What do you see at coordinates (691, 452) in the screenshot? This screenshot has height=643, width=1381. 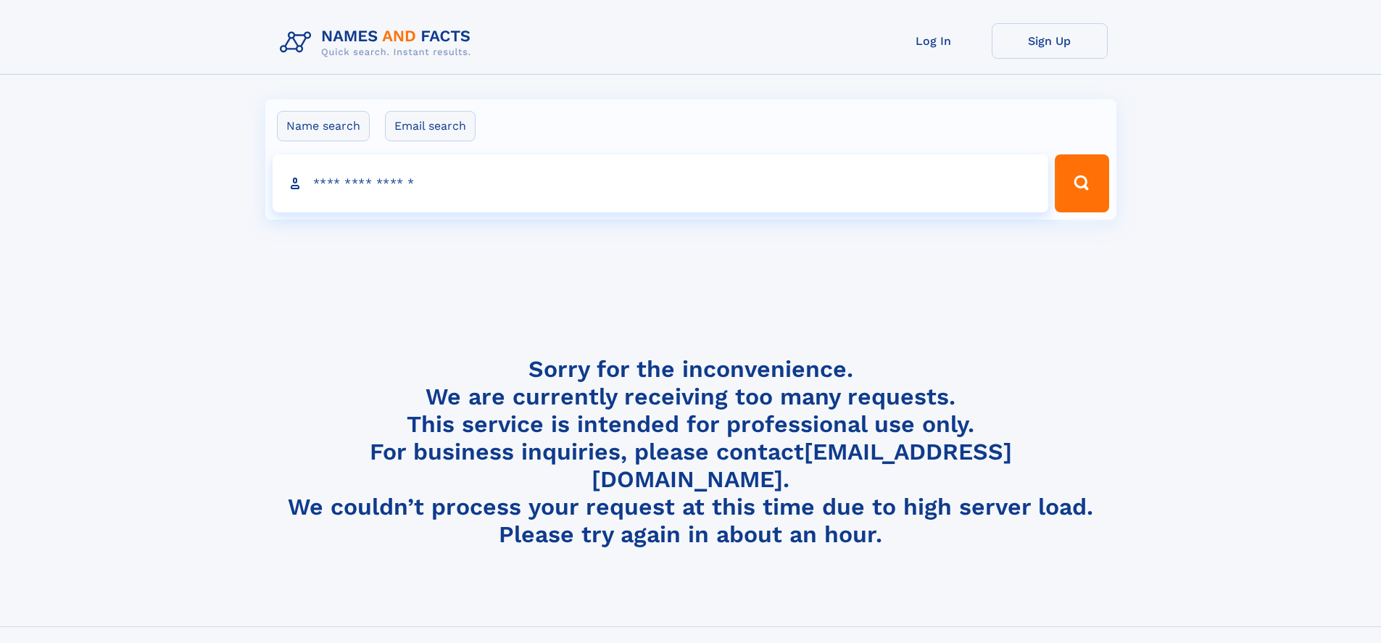 I see `h4: Sorry for the inconvenience. We are currently receiving too many requests. This service is intend...` at bounding box center [691, 452].